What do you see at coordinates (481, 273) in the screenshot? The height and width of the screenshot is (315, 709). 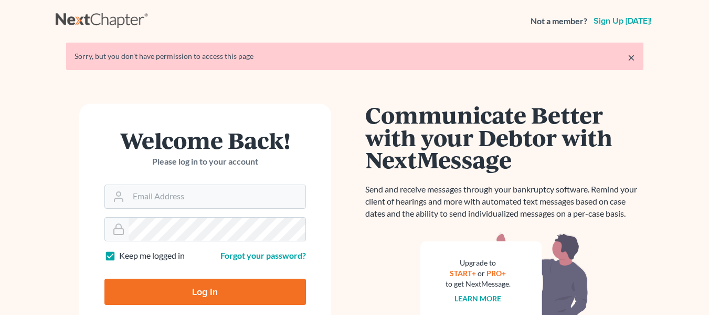 I see `span: or` at bounding box center [481, 273].